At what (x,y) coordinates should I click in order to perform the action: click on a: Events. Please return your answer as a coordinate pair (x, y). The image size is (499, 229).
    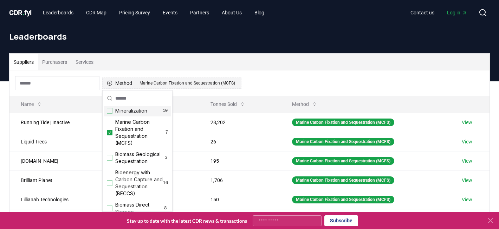
    Looking at the image, I should click on (170, 13).